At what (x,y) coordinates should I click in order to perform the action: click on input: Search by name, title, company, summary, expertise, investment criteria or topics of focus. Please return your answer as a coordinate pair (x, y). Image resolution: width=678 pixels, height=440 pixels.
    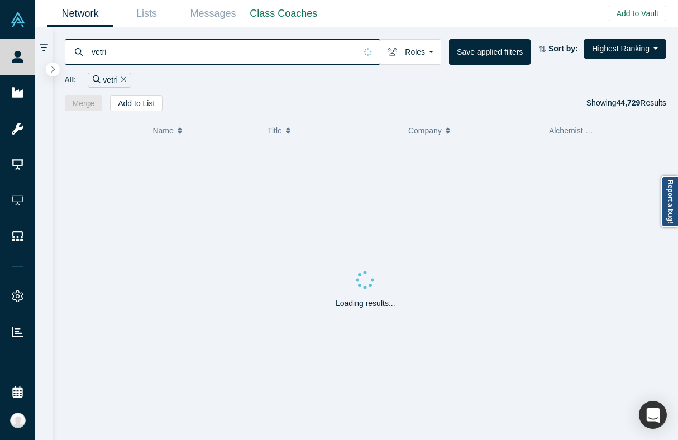
    Looking at the image, I should click on (223, 51).